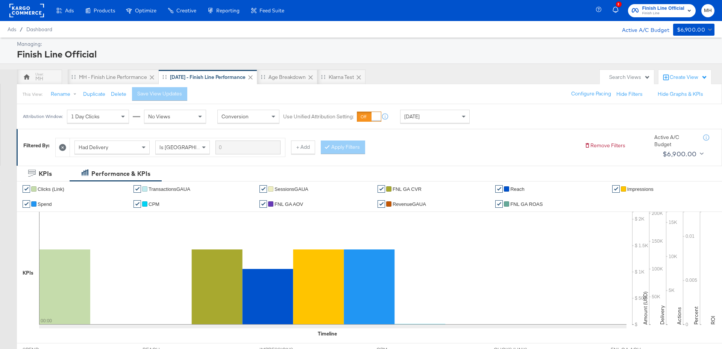 Image resolution: width=722 pixels, height=349 pixels. Describe the element at coordinates (662, 315) in the screenshot. I see `text: Delivery` at that location.